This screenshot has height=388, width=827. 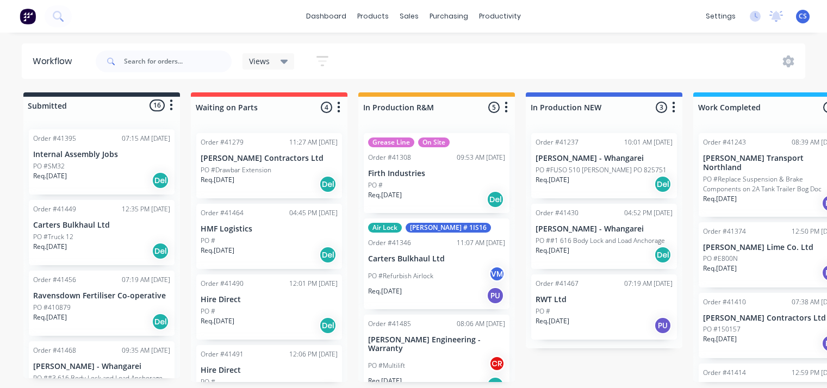 What do you see at coordinates (401, 276) in the screenshot?
I see `p: PO #Refurbish Airlock` at bounding box center [401, 276].